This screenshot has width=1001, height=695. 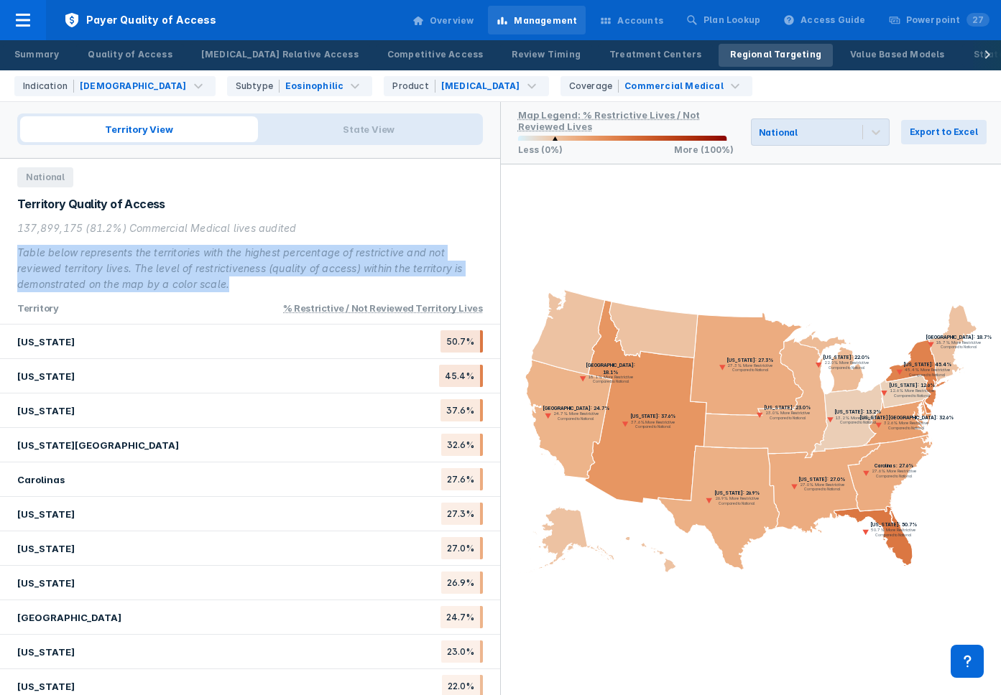 What do you see at coordinates (368, 129) in the screenshot?
I see `span: State View` at bounding box center [368, 129].